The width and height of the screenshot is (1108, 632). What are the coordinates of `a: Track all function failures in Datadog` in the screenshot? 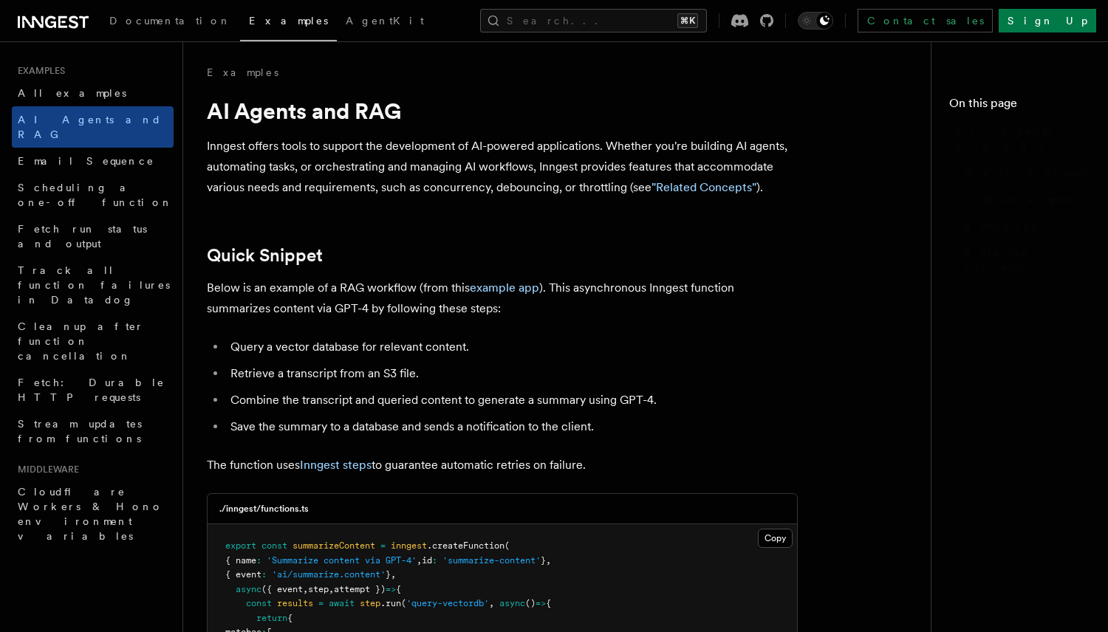 It's located at (92, 285).